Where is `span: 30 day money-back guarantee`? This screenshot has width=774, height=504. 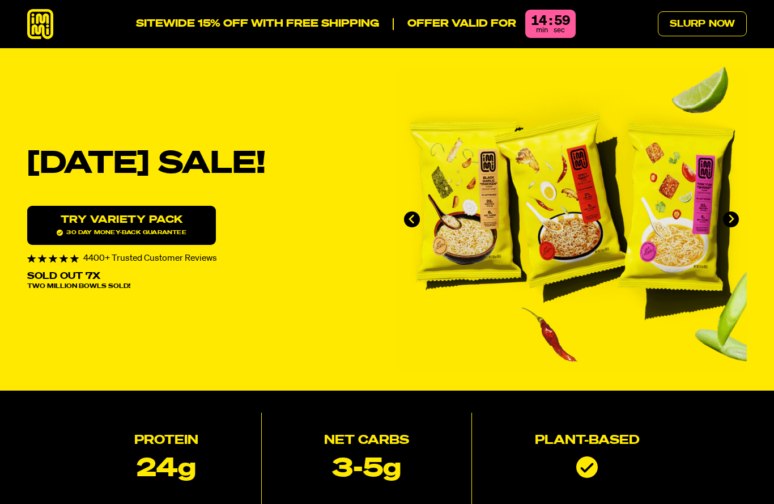 span: 30 day money-back guarantee is located at coordinates (121, 232).